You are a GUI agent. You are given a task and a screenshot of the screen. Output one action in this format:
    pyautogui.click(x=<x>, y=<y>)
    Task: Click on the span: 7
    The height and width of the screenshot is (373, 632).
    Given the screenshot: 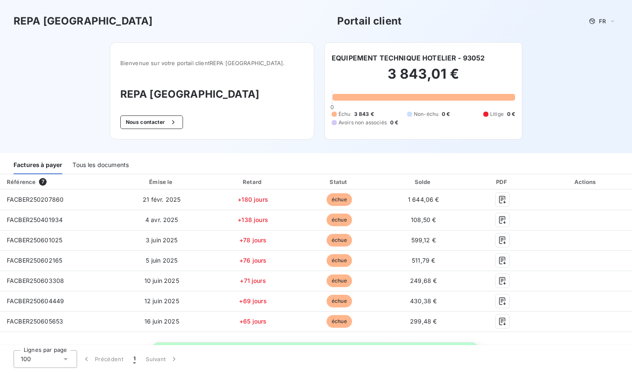 What is the action you would take?
    pyautogui.click(x=43, y=182)
    